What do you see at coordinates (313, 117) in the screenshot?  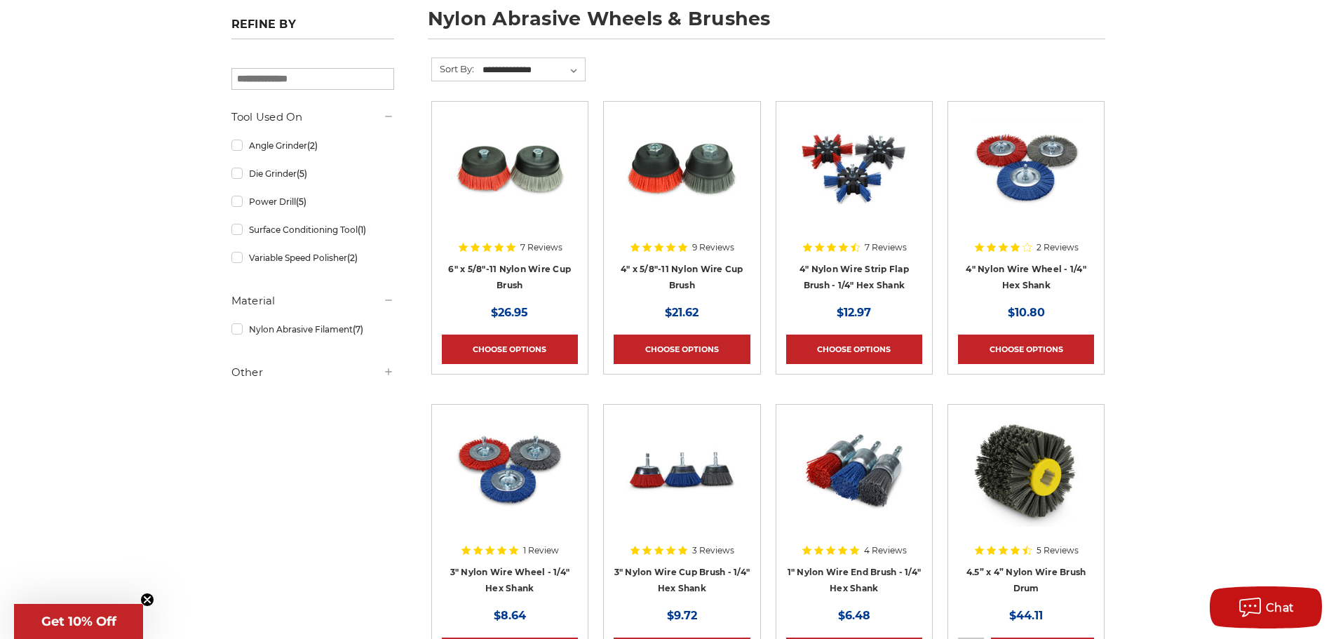 I see `h5: Tool Used On` at bounding box center [313, 117].